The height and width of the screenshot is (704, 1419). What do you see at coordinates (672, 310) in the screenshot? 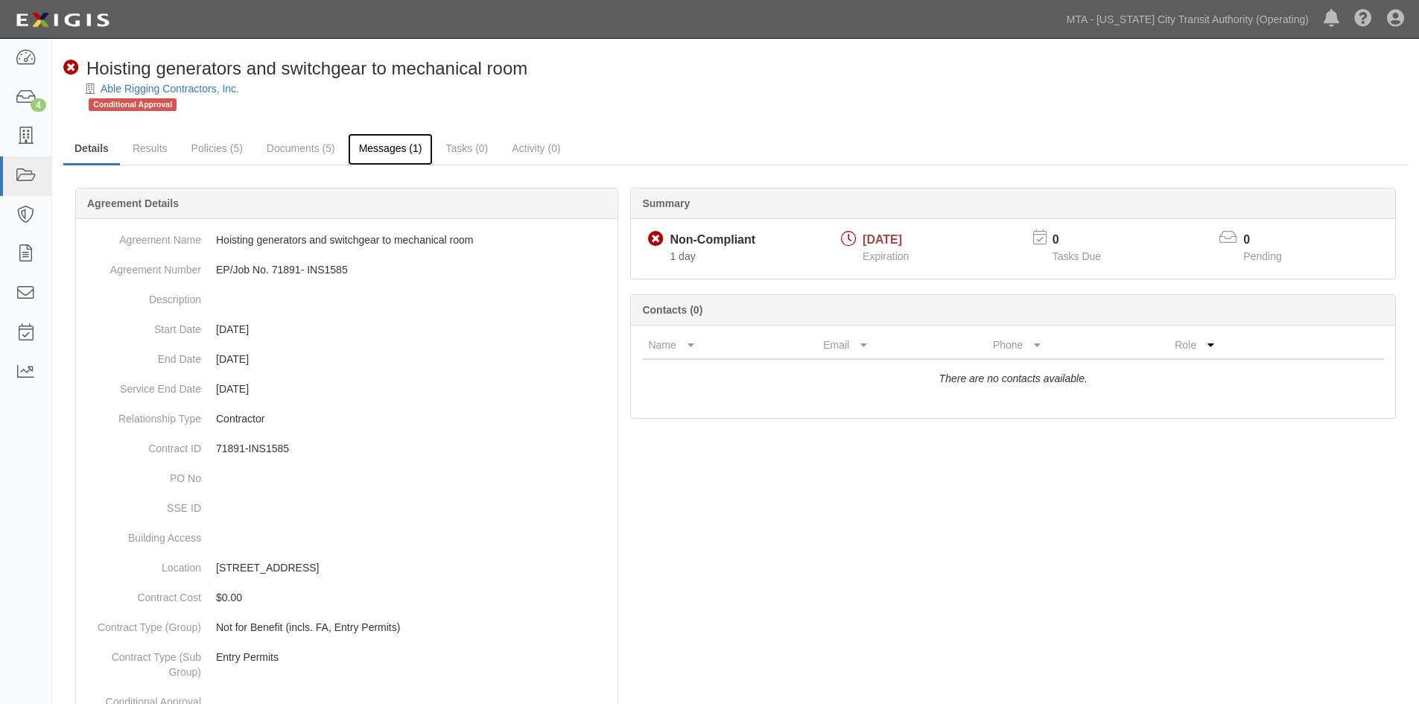
I see `b: Contacts (0)` at bounding box center [672, 310].